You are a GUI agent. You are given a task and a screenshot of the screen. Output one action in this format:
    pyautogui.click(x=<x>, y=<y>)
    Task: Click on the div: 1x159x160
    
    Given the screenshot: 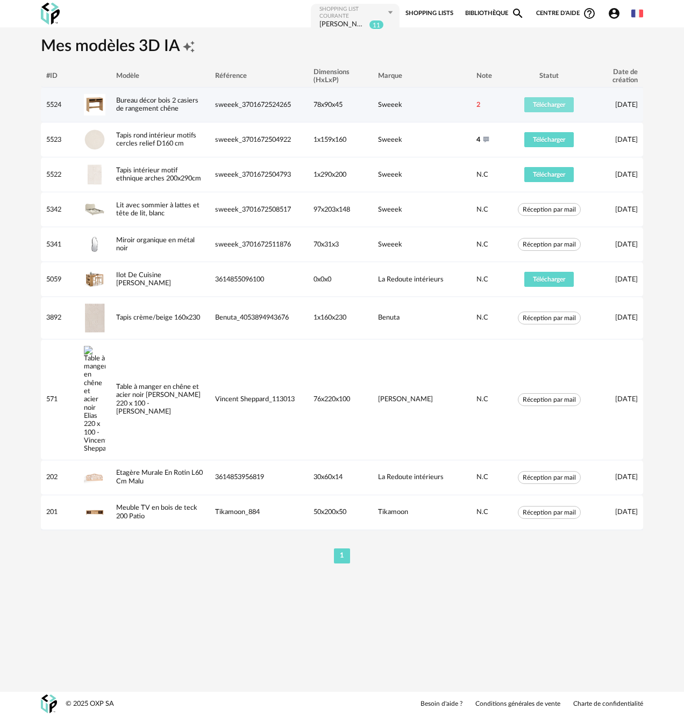 What is the action you would take?
    pyautogui.click(x=340, y=140)
    